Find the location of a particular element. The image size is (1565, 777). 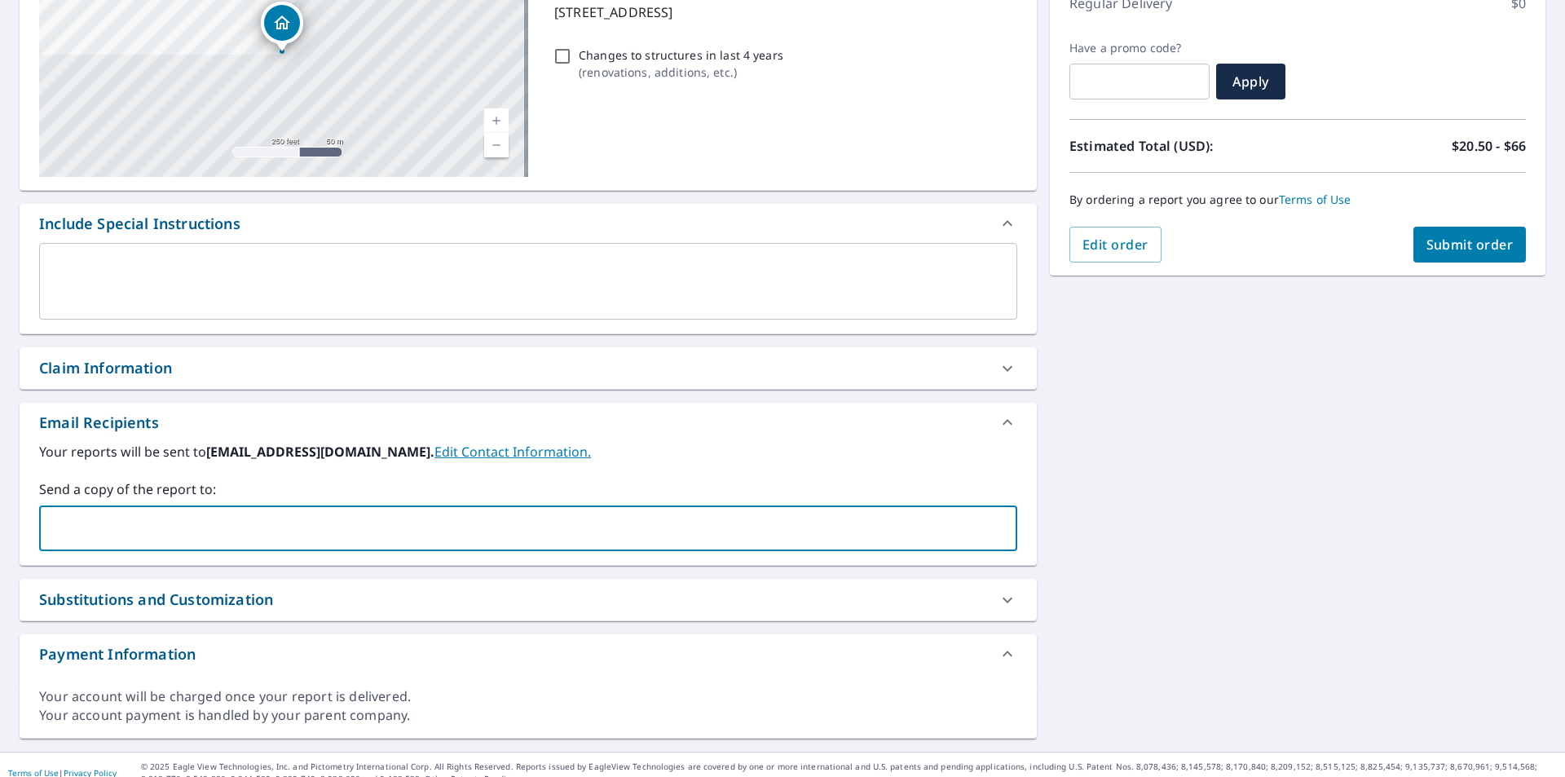

div: Your account payment is handled by your parent company. is located at coordinates (528, 715).